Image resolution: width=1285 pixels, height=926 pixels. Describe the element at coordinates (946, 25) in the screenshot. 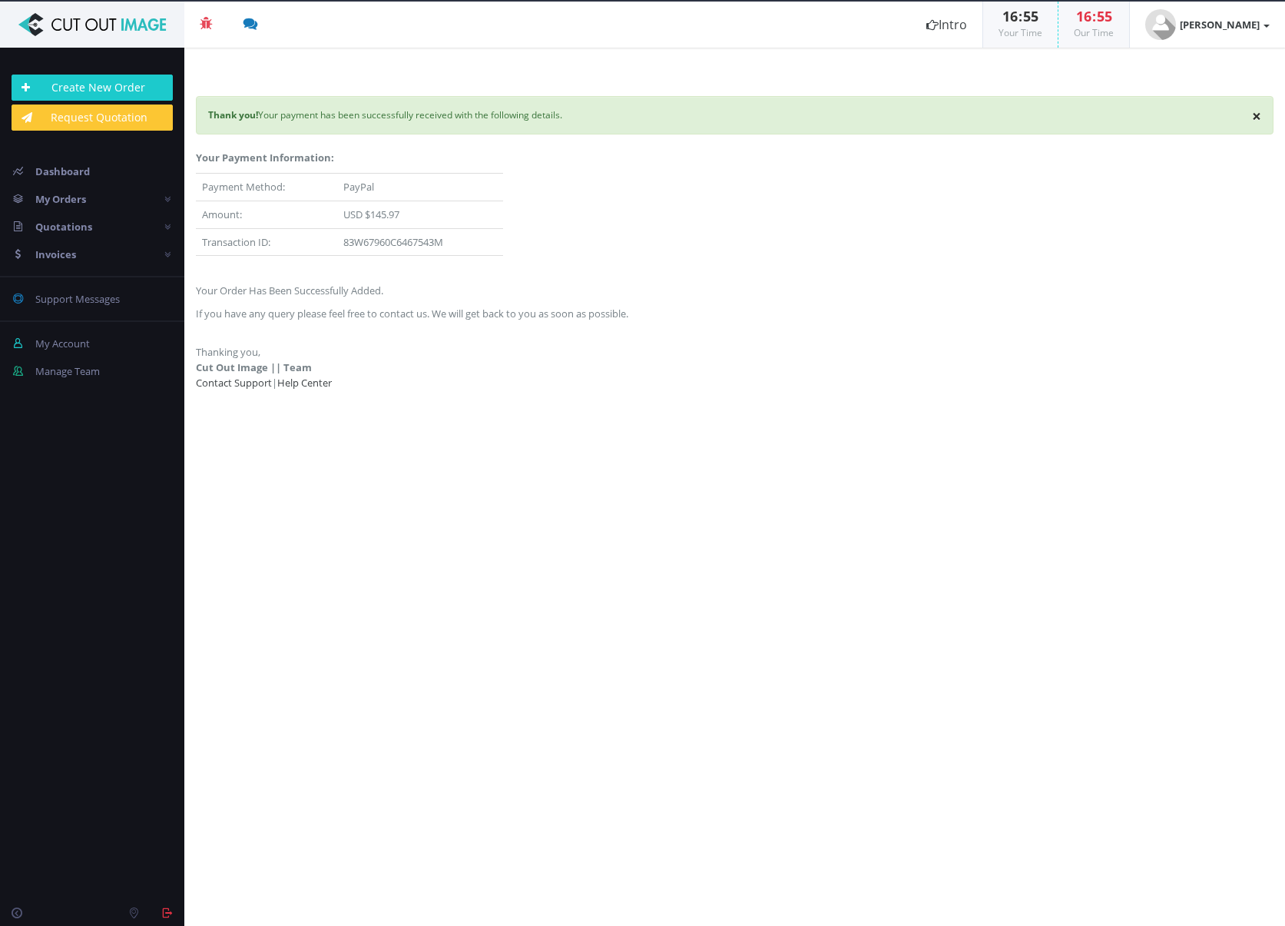

I see `a: Intro` at that location.